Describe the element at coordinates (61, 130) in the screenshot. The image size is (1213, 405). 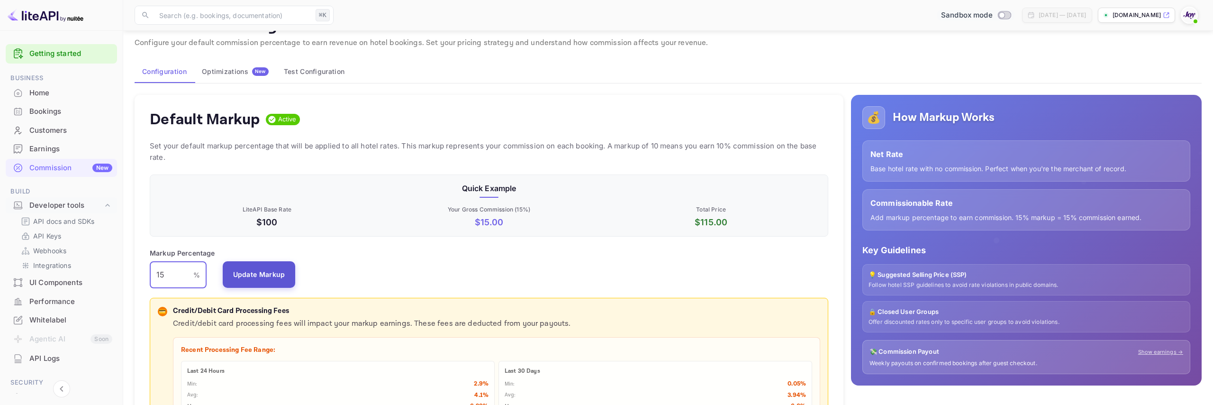
I see `a: Customers` at that location.